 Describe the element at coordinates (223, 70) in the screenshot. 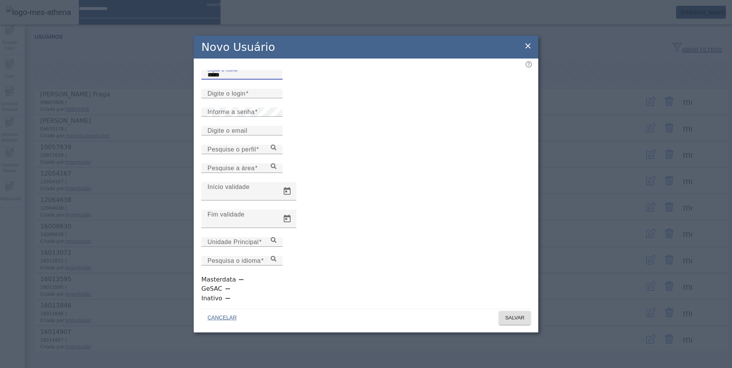

I see `mat-label: Digite o nome` at that location.